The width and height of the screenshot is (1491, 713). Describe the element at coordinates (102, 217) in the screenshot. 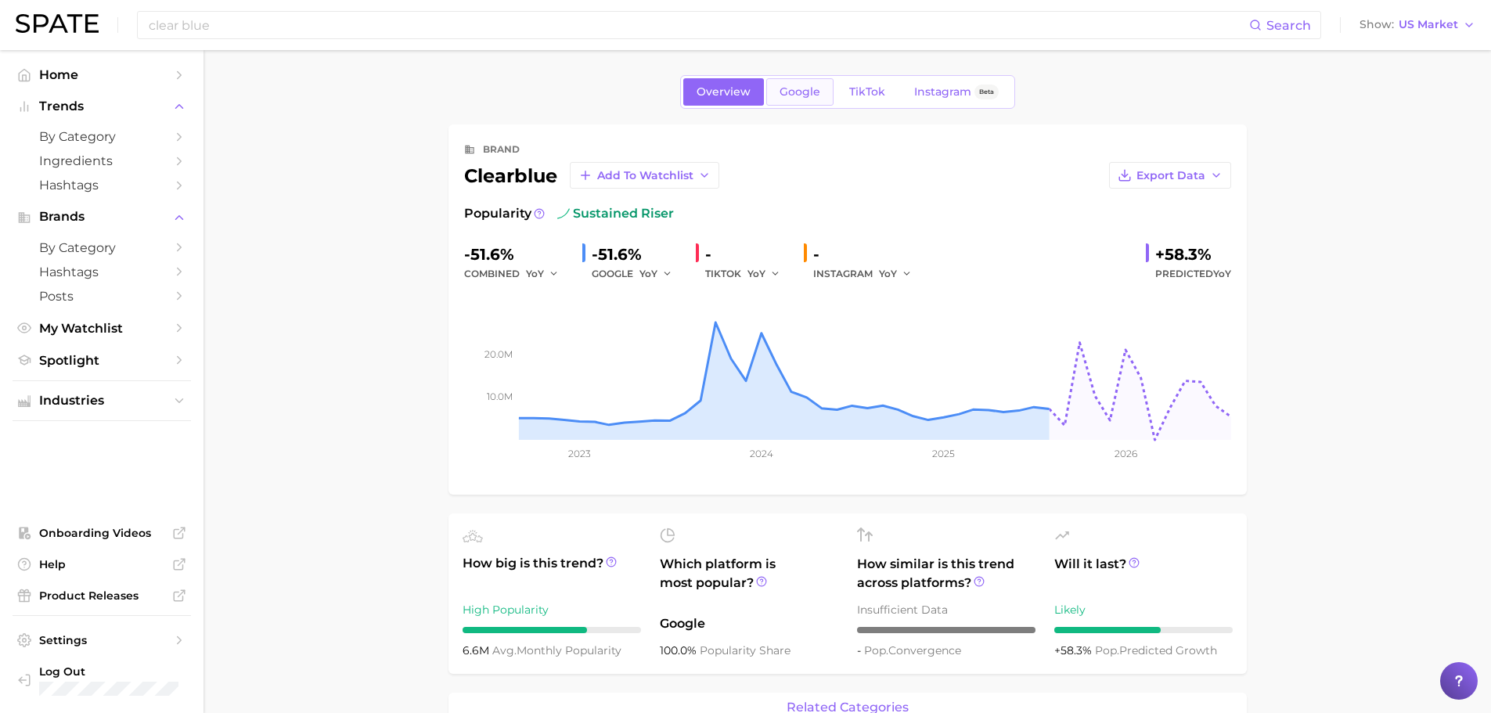

I see `button: Brands` at that location.